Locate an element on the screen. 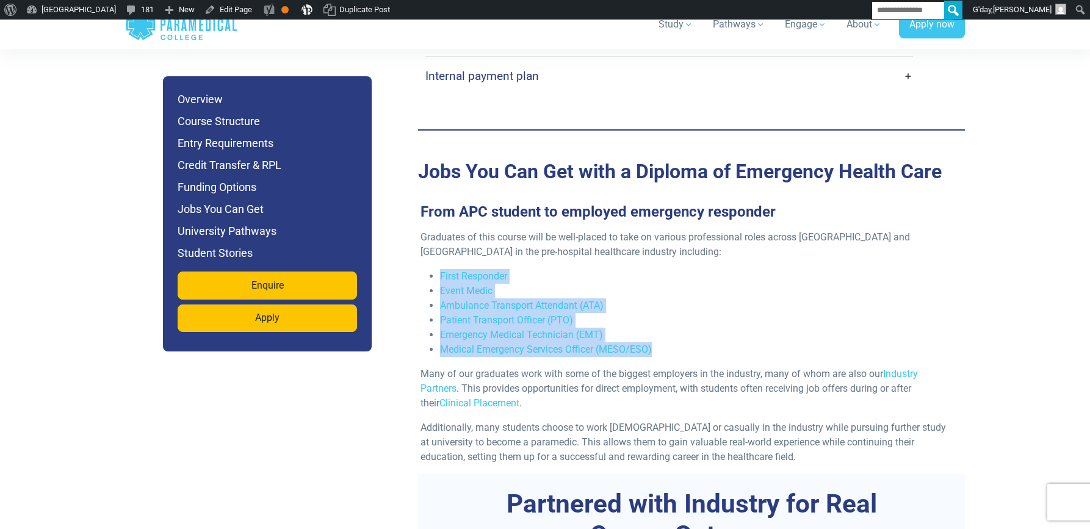  a: Australian Paramedical College is located at coordinates (181, 24).